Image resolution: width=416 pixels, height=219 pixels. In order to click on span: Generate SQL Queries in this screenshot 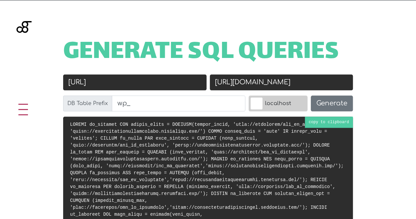, I will do `click(201, 53)`.